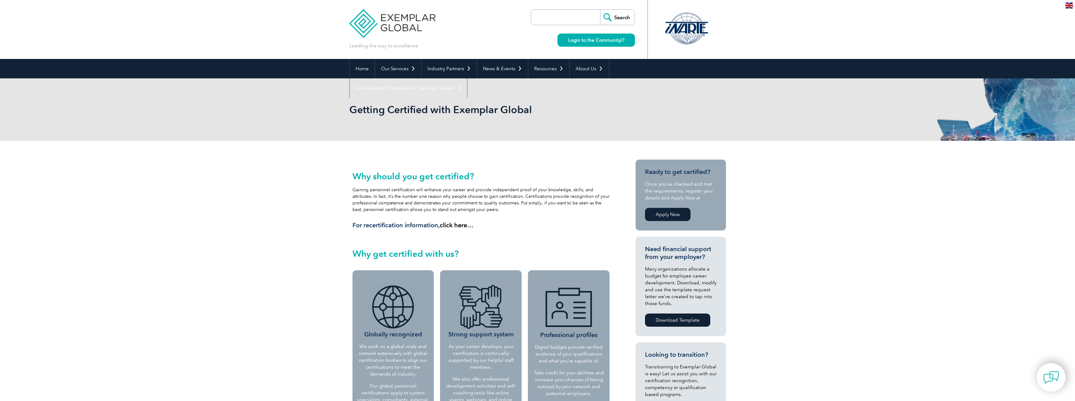 This screenshot has height=401, width=1075. What do you see at coordinates (456, 225) in the screenshot?
I see `a: click here…` at bounding box center [456, 225].